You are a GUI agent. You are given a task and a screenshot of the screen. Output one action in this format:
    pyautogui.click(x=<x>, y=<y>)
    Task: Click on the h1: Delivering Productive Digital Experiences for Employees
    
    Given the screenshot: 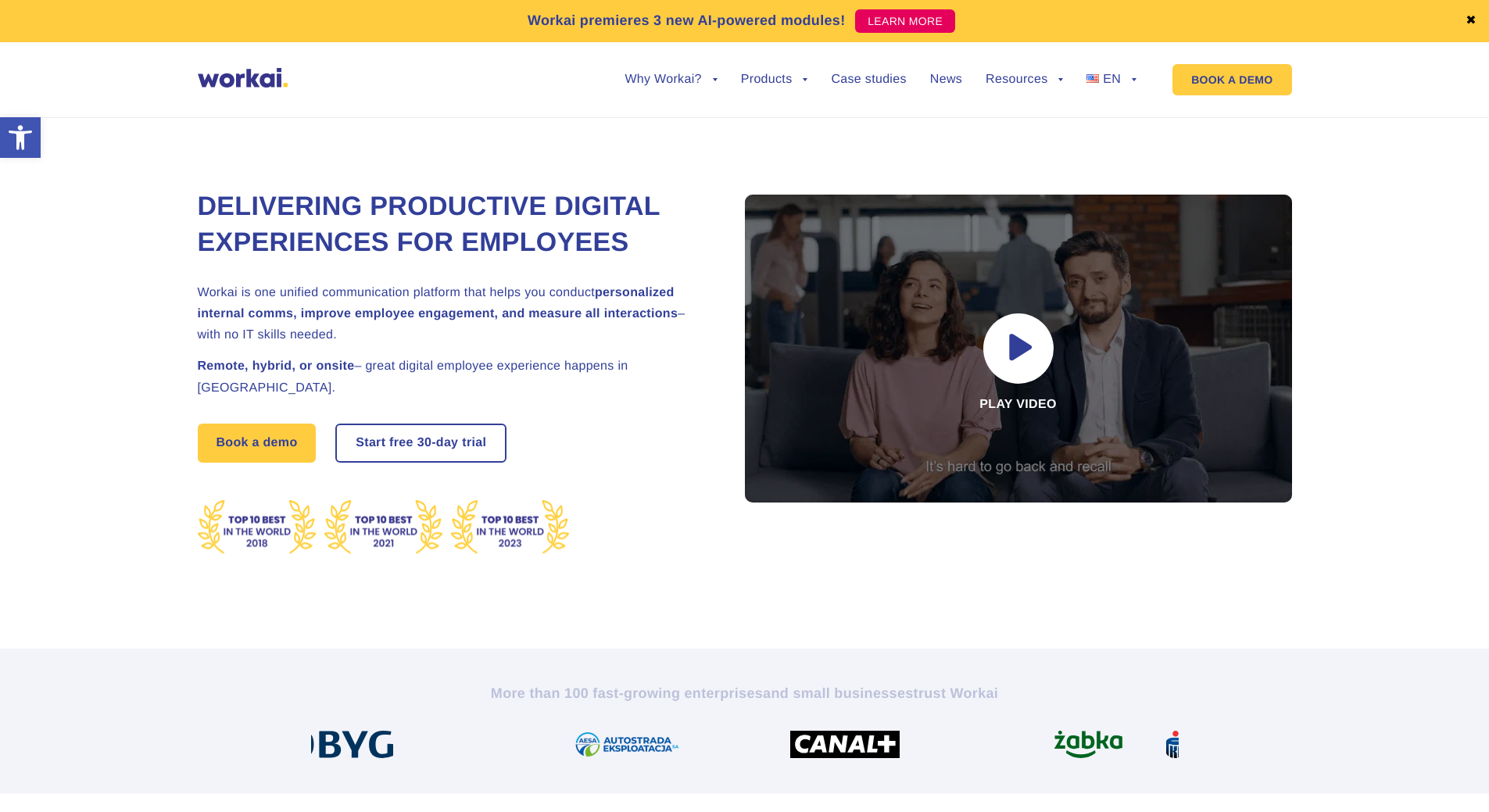 What is the action you would take?
    pyautogui.click(x=452, y=225)
    